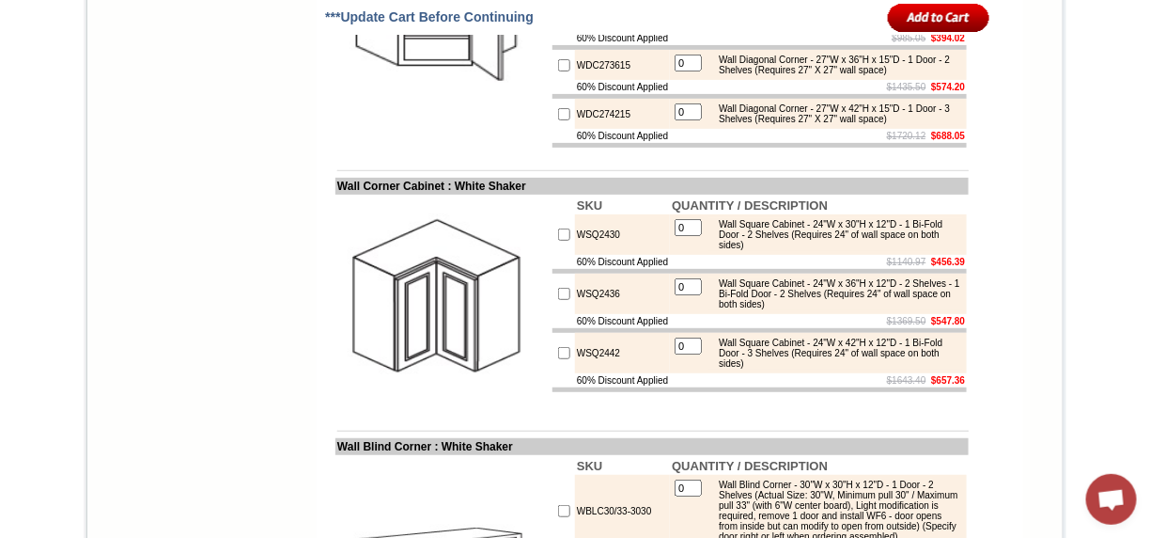 The width and height of the screenshot is (1150, 538). Describe the element at coordinates (86, 12) in the screenshot. I see `b: Price Sheet View in PDF Format` at that location.